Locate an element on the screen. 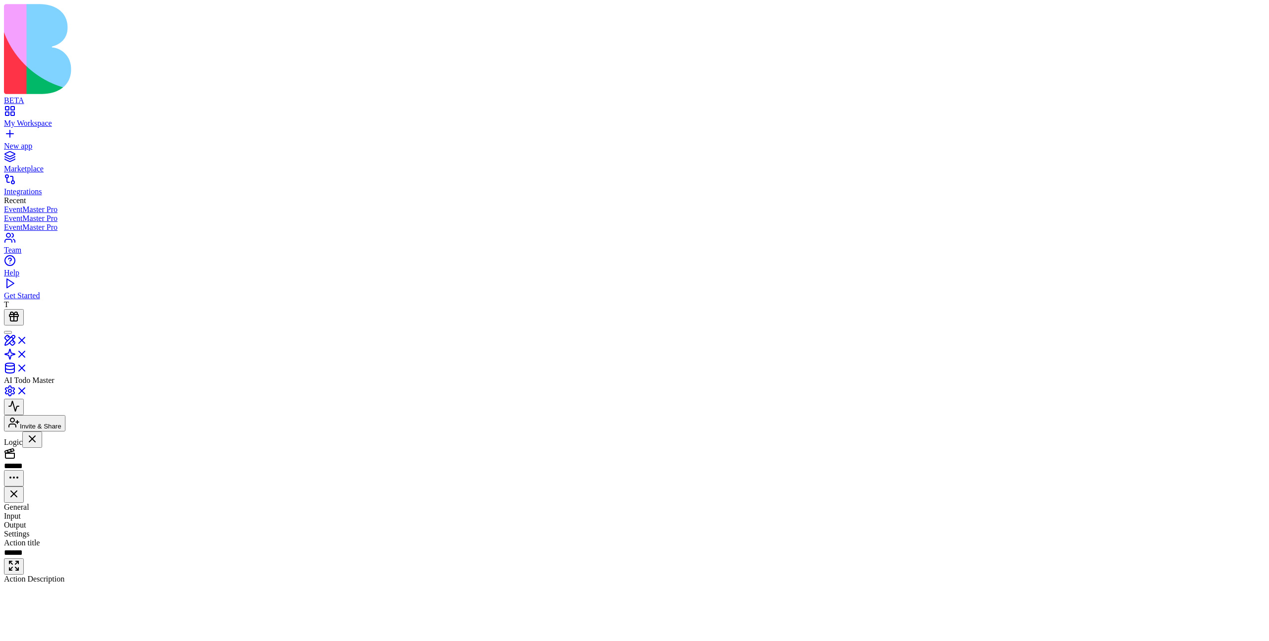 Image resolution: width=1269 pixels, height=641 pixels. span: Output is located at coordinates (15, 525).